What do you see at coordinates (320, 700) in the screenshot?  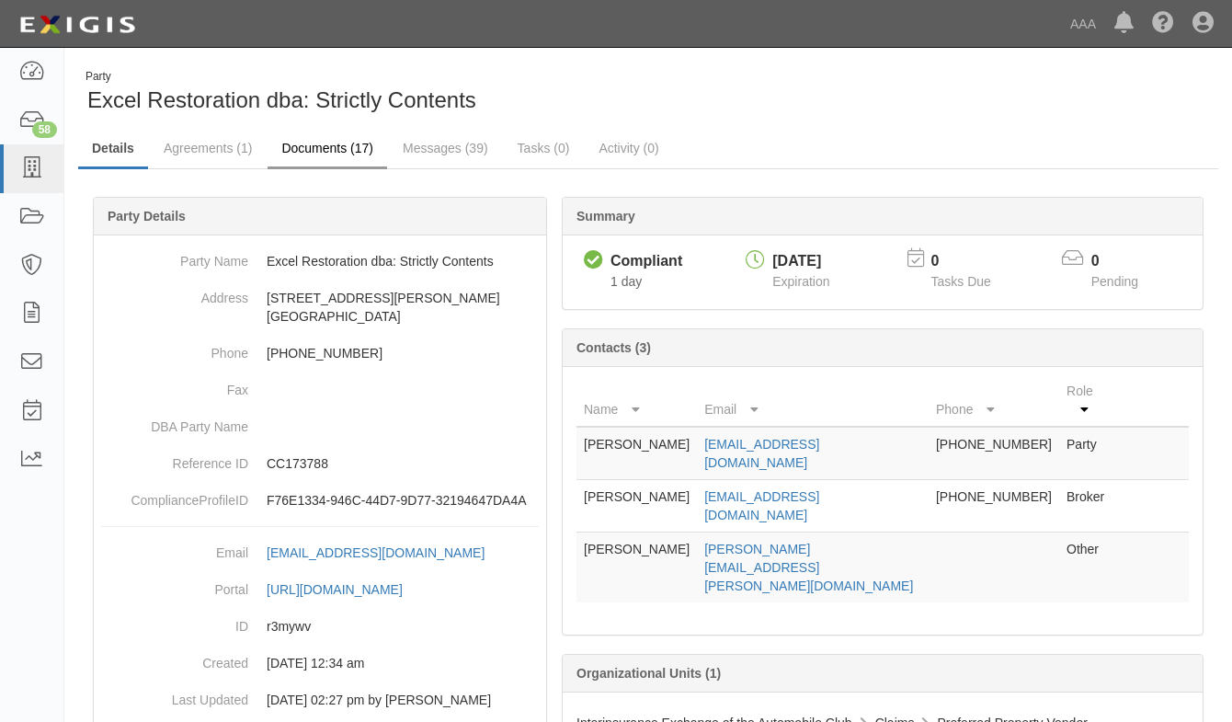 I see `dd: 07/31/2023 02:27 pm by Benjamin Tully` at bounding box center [320, 700].